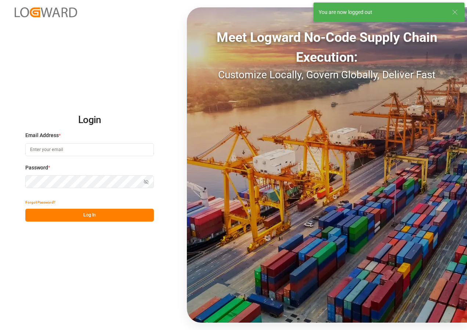  What do you see at coordinates (90, 215) in the screenshot?
I see `button: Log In` at bounding box center [90, 215].